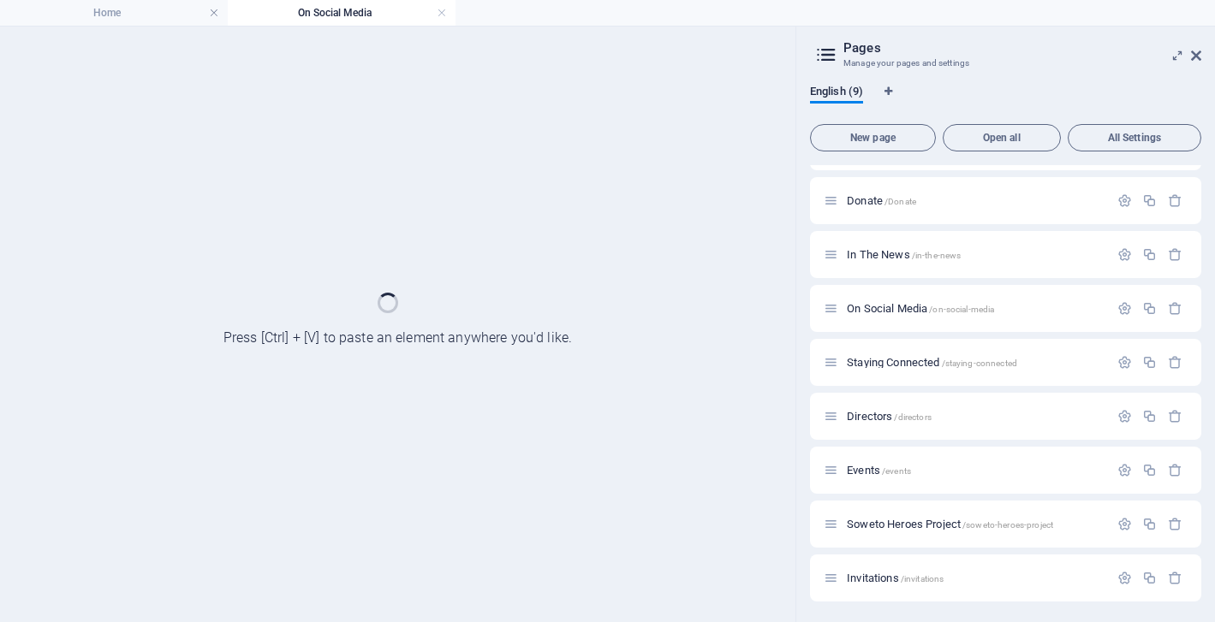  Describe the element at coordinates (975, 254) in the screenshot. I see `div: In The News/in-the-news` at that location.